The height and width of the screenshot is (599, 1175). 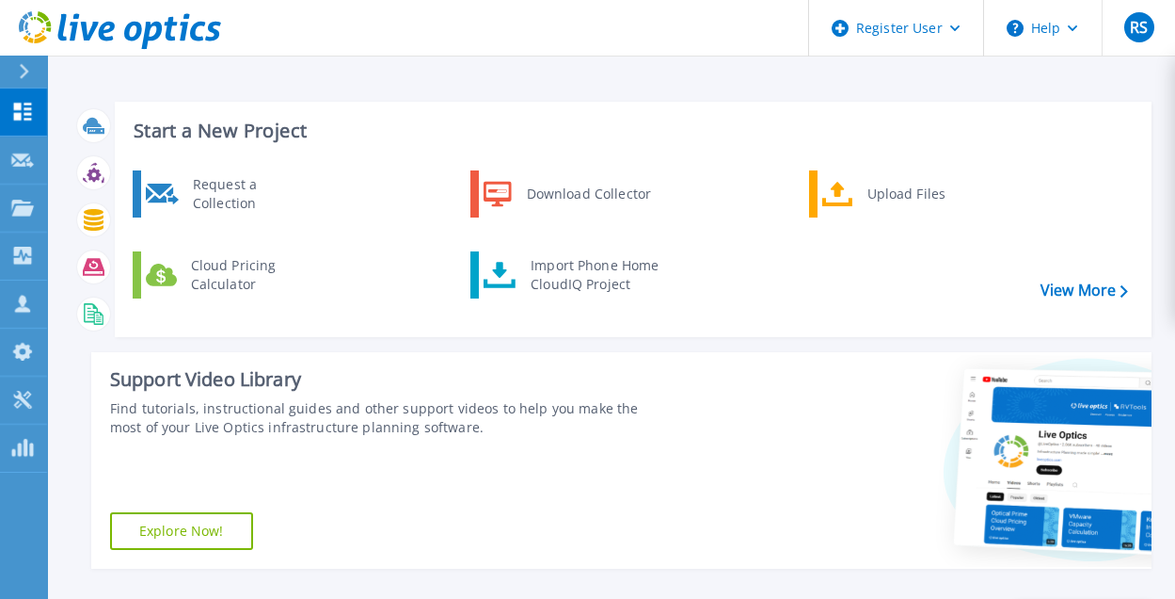 I want to click on div: Download Collector, so click(x=588, y=194).